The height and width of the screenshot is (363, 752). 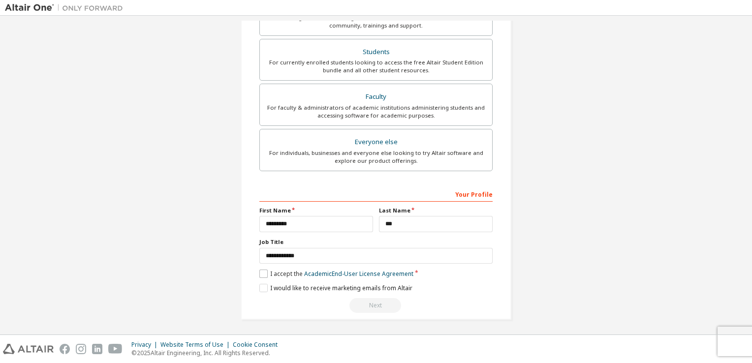 I want to click on div: Students, so click(x=376, y=52).